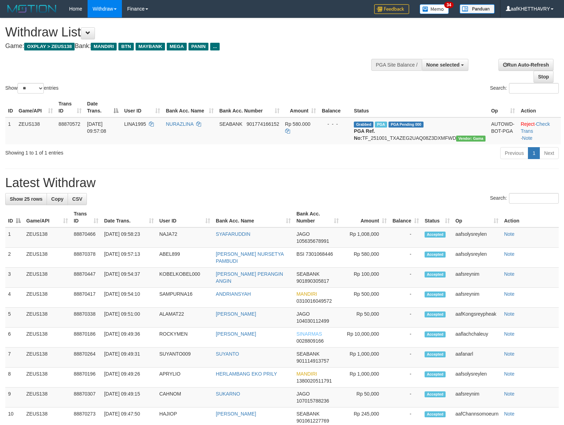 The width and height of the screenshot is (564, 425). What do you see at coordinates (514, 153) in the screenshot?
I see `a: Previous` at bounding box center [514, 153].